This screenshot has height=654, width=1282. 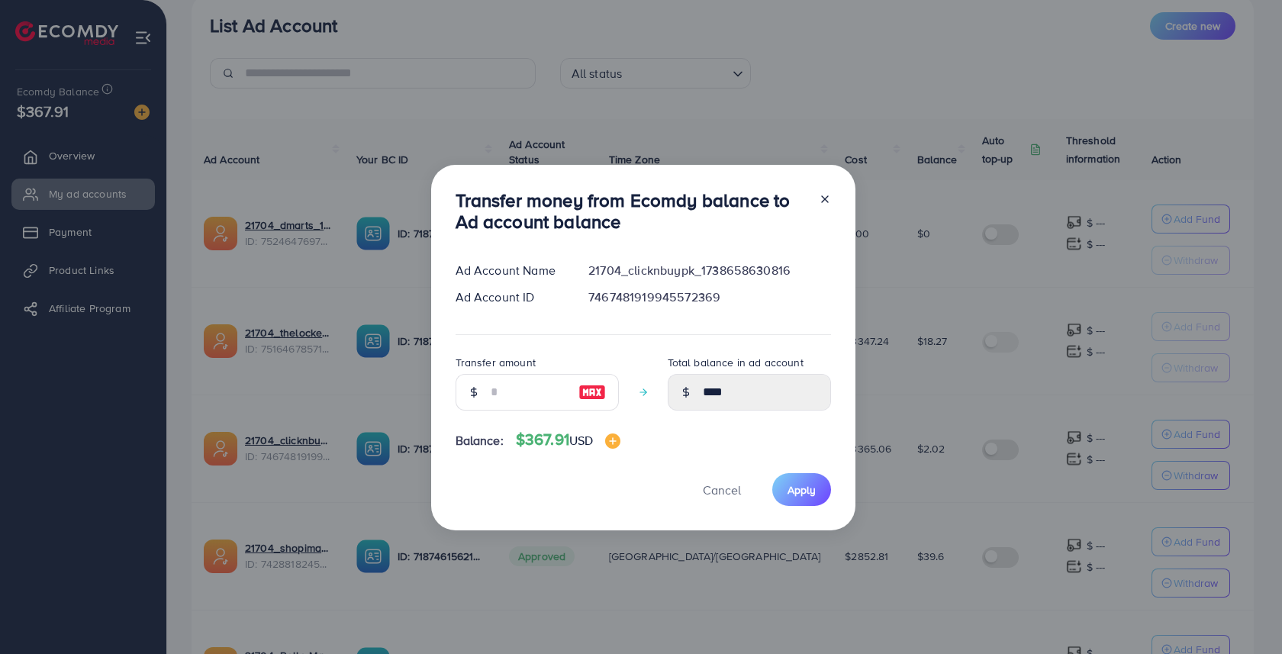 What do you see at coordinates (510, 297) in the screenshot?
I see `div: Ad Account ID` at bounding box center [510, 297].